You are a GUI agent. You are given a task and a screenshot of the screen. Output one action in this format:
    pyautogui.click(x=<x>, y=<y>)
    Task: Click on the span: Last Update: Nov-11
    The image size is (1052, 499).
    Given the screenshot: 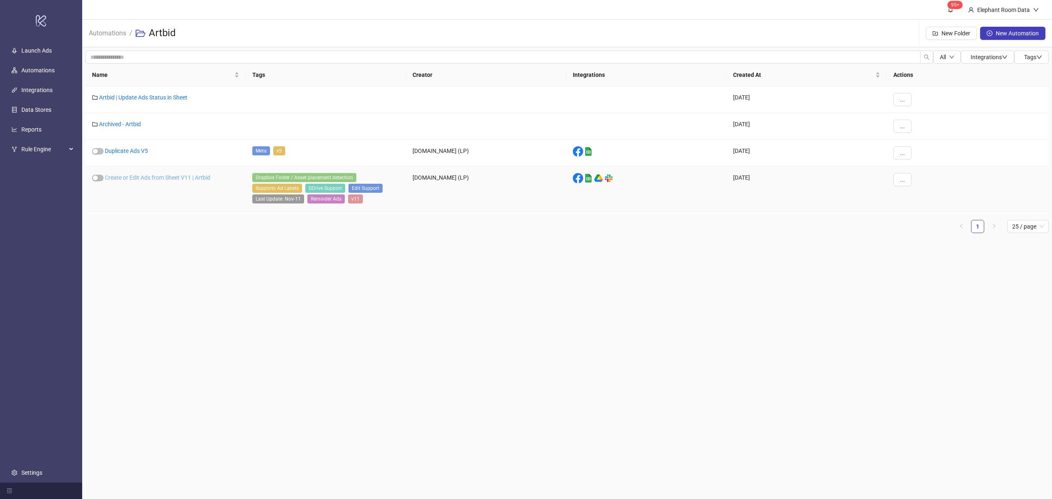 What is the action you would take?
    pyautogui.click(x=278, y=199)
    